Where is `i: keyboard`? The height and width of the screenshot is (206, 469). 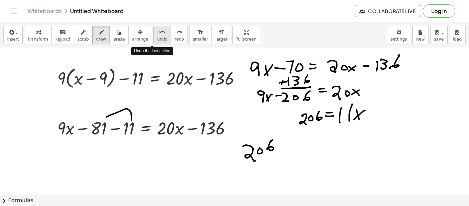 i: keyboard is located at coordinates (62, 32).